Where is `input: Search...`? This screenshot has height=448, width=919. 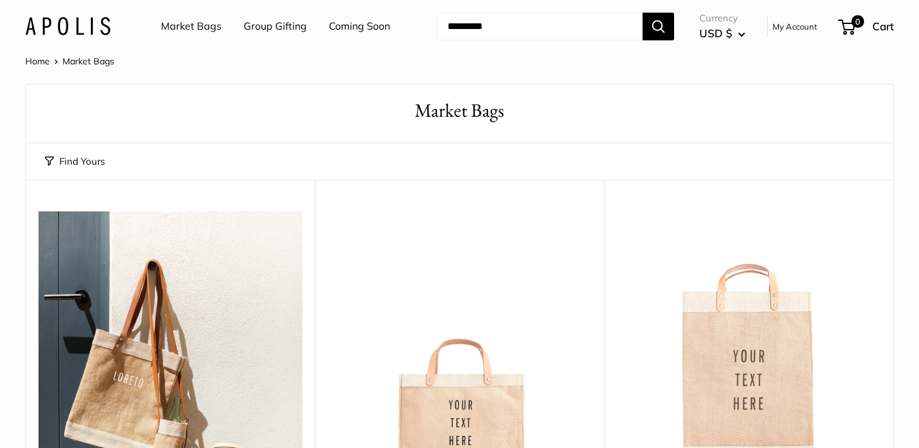 input: Search... is located at coordinates (540, 27).